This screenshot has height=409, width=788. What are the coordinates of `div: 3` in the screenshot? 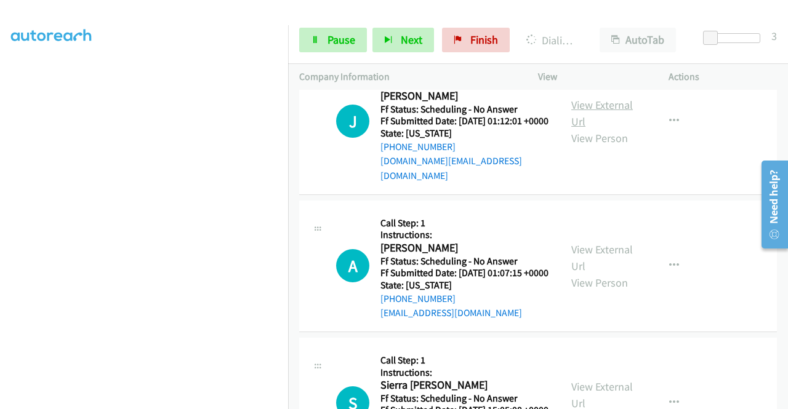 It's located at (773, 36).